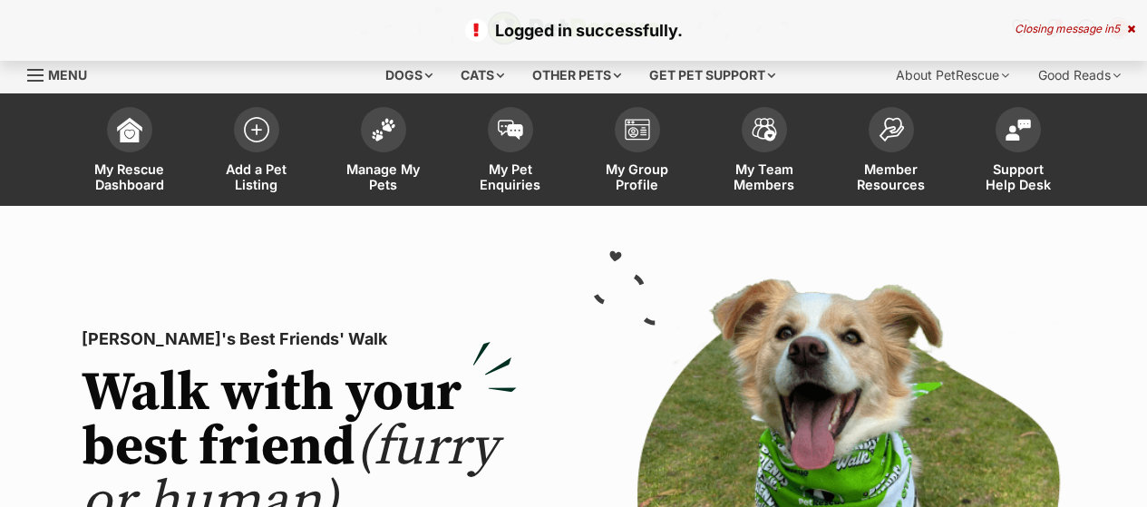 Image resolution: width=1147 pixels, height=507 pixels. I want to click on a: My Group Profile, so click(637, 151).